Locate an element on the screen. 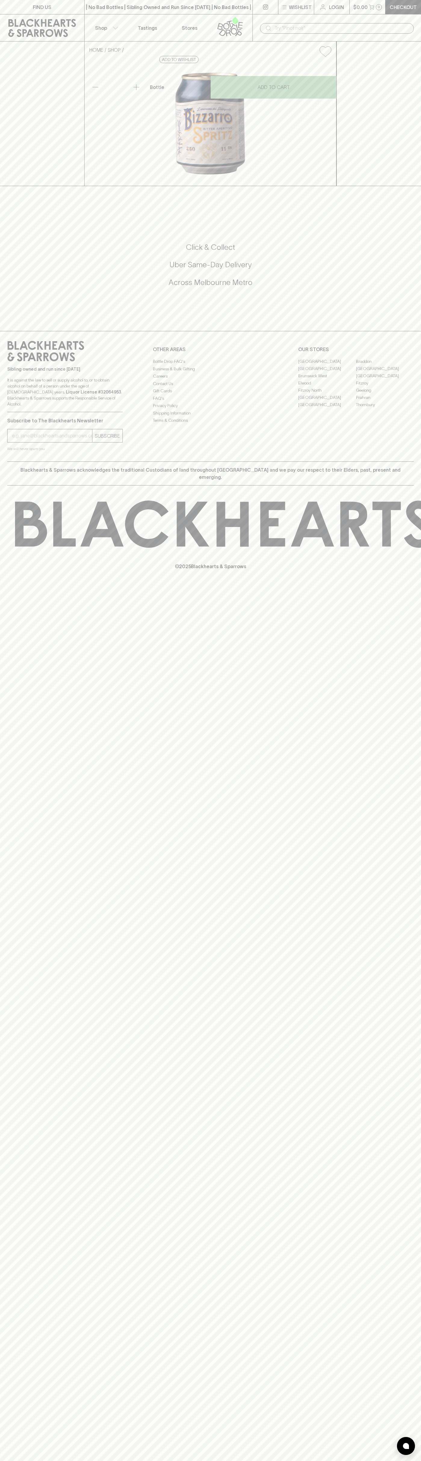  div: Bottle is located at coordinates (179, 87).